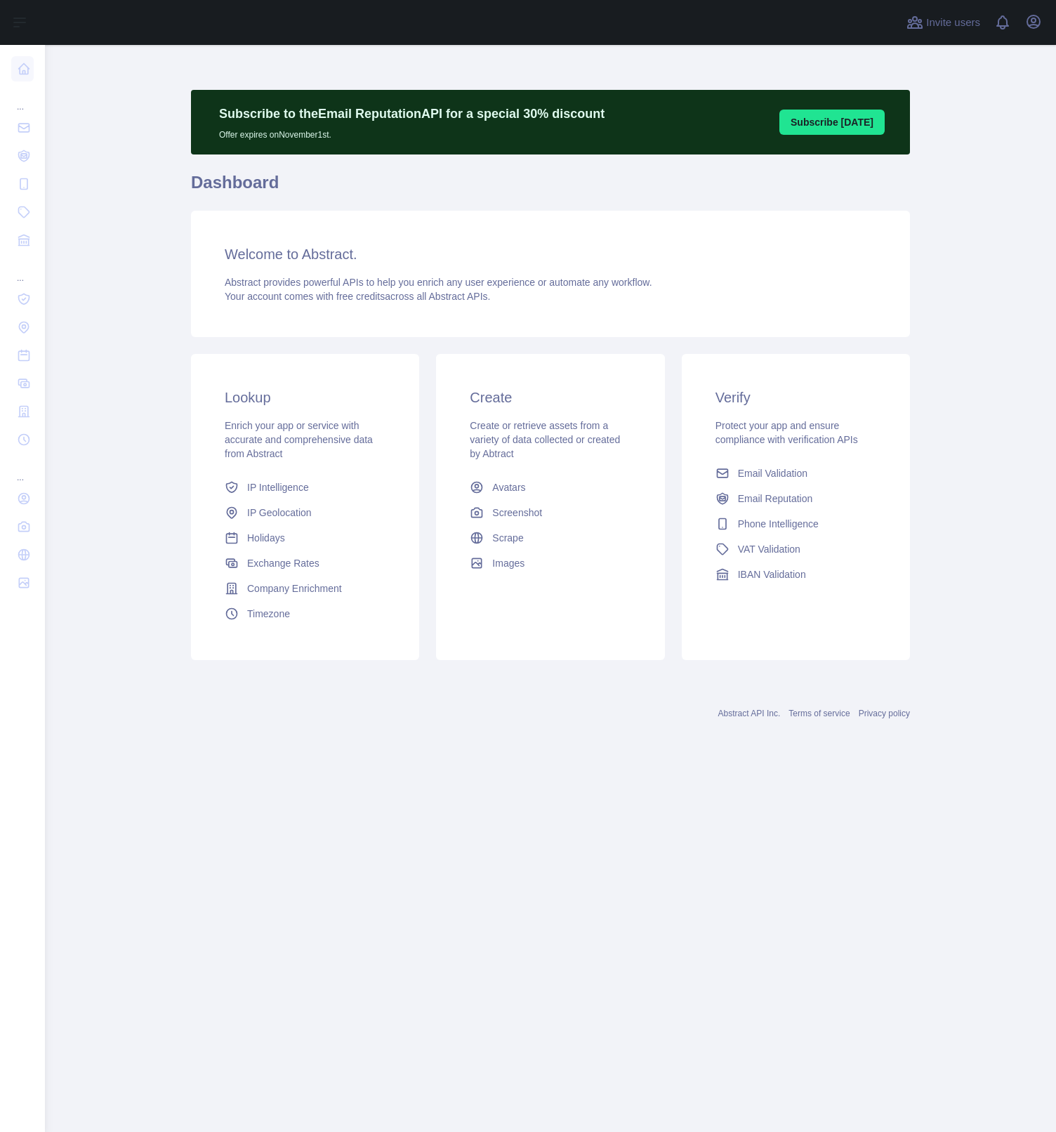 Image resolution: width=1056 pixels, height=1132 pixels. I want to click on h3: Welcome to Abstract., so click(550, 254).